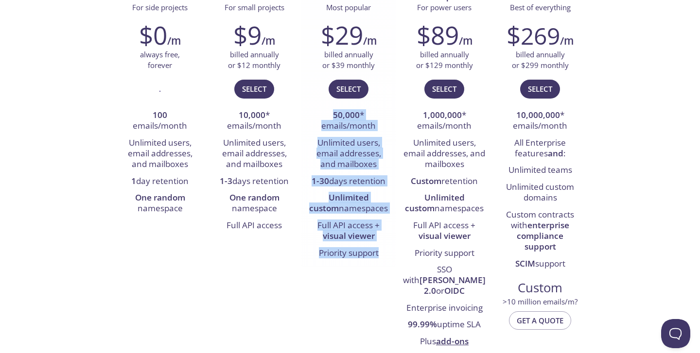  Describe the element at coordinates (442, 115) in the screenshot. I see `strong: 1,000,000` at that location.